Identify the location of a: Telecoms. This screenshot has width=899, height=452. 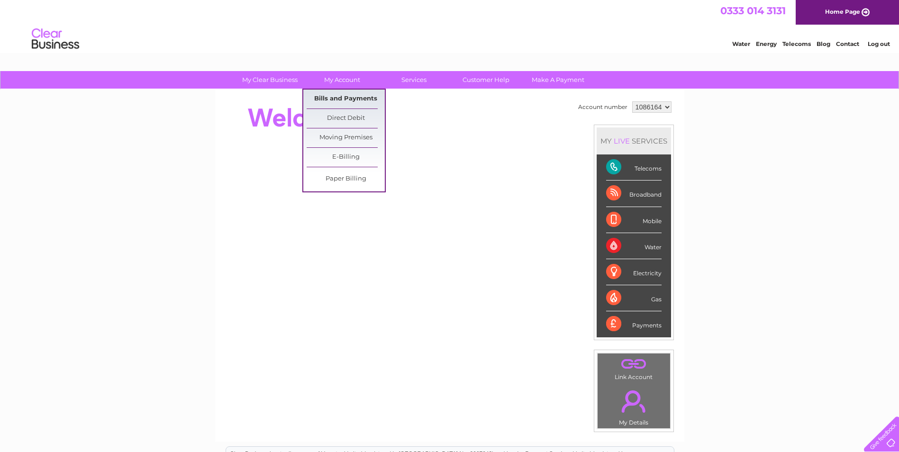
(796, 44).